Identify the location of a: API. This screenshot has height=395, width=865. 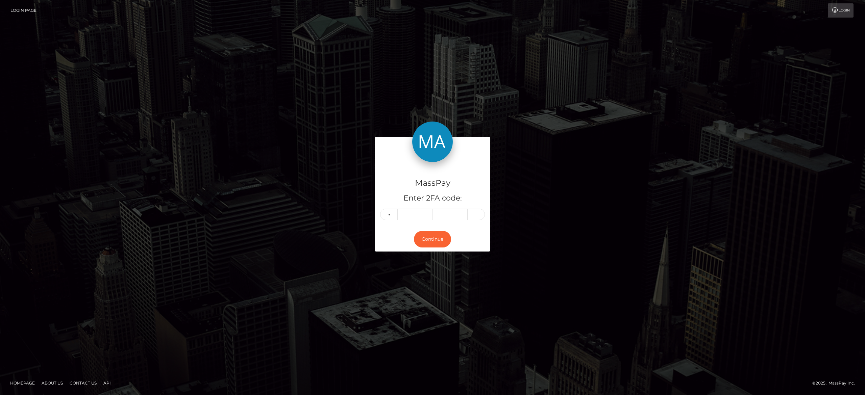
(107, 383).